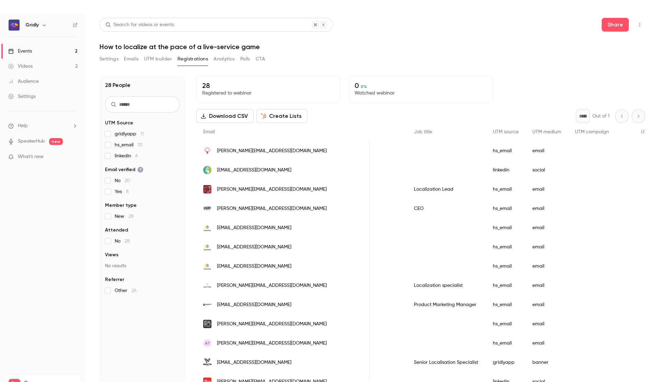  What do you see at coordinates (207, 304) in the screenshot?
I see `img: wargaming.net` at bounding box center [207, 304].